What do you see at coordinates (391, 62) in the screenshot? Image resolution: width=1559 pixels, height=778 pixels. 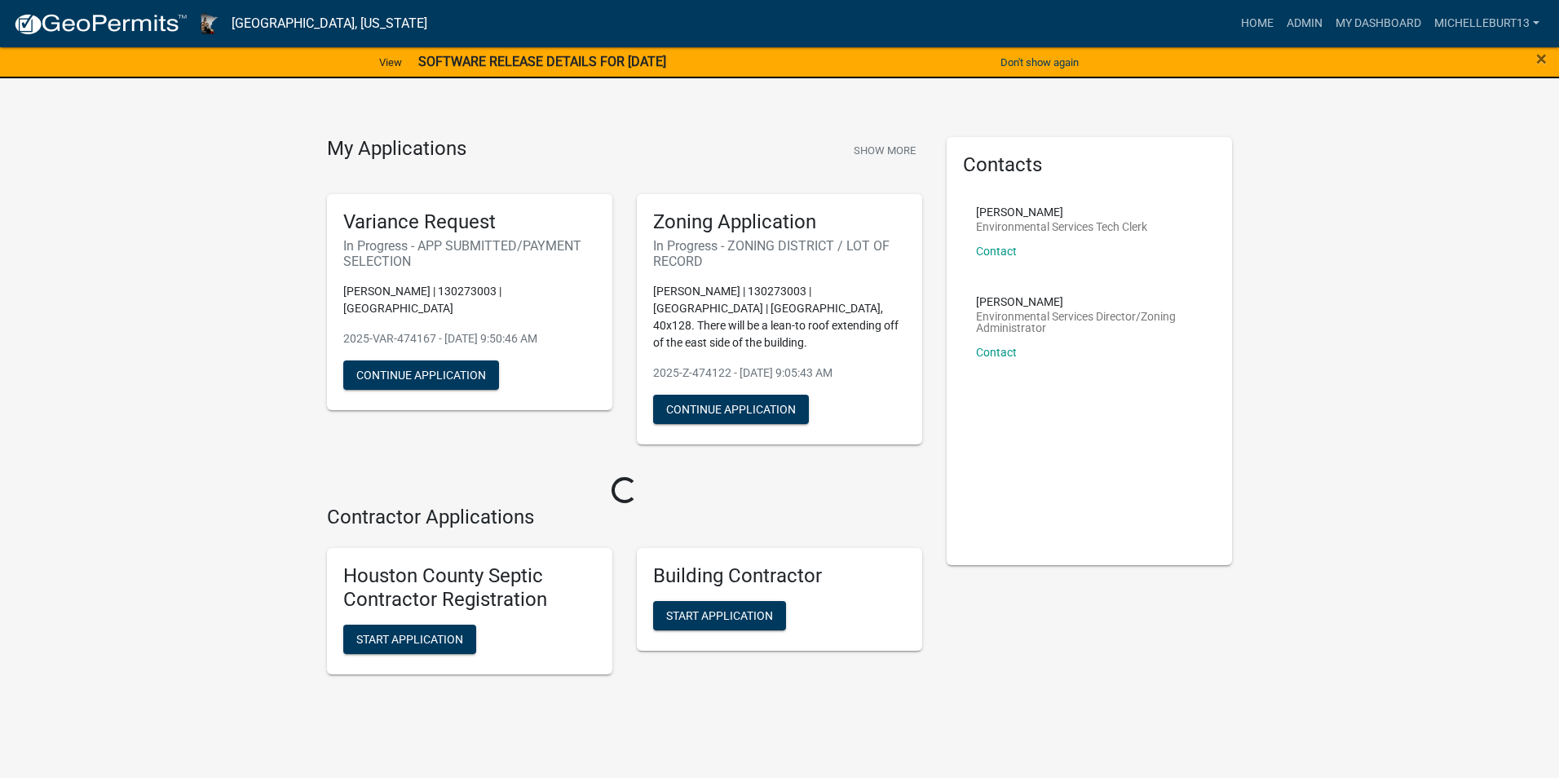 I see `a: View` at bounding box center [391, 62].